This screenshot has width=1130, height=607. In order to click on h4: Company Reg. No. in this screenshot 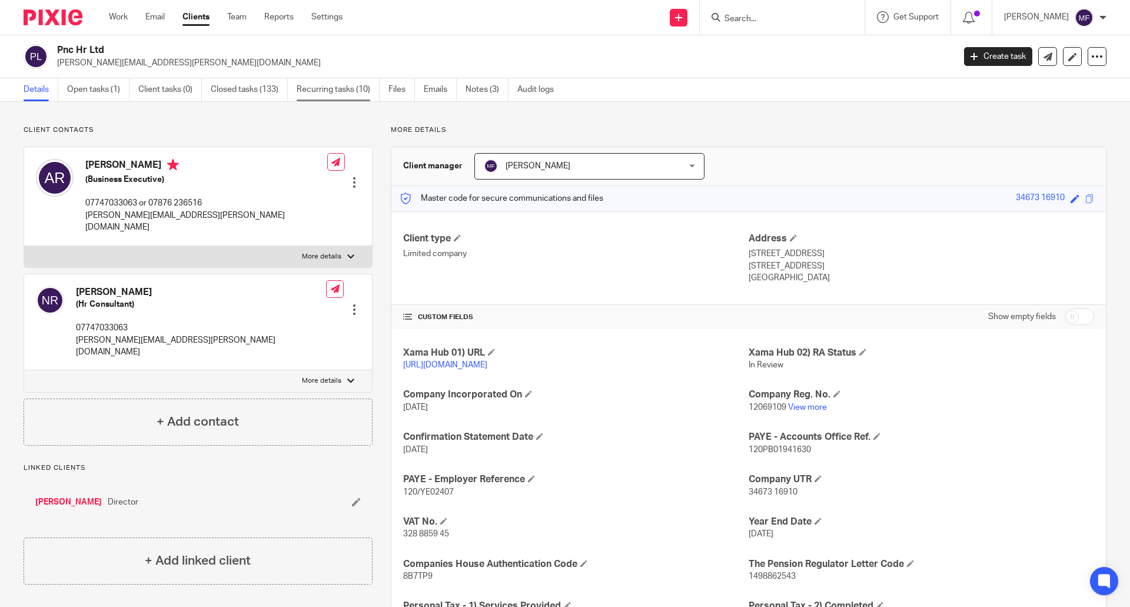, I will do `click(921, 394)`.